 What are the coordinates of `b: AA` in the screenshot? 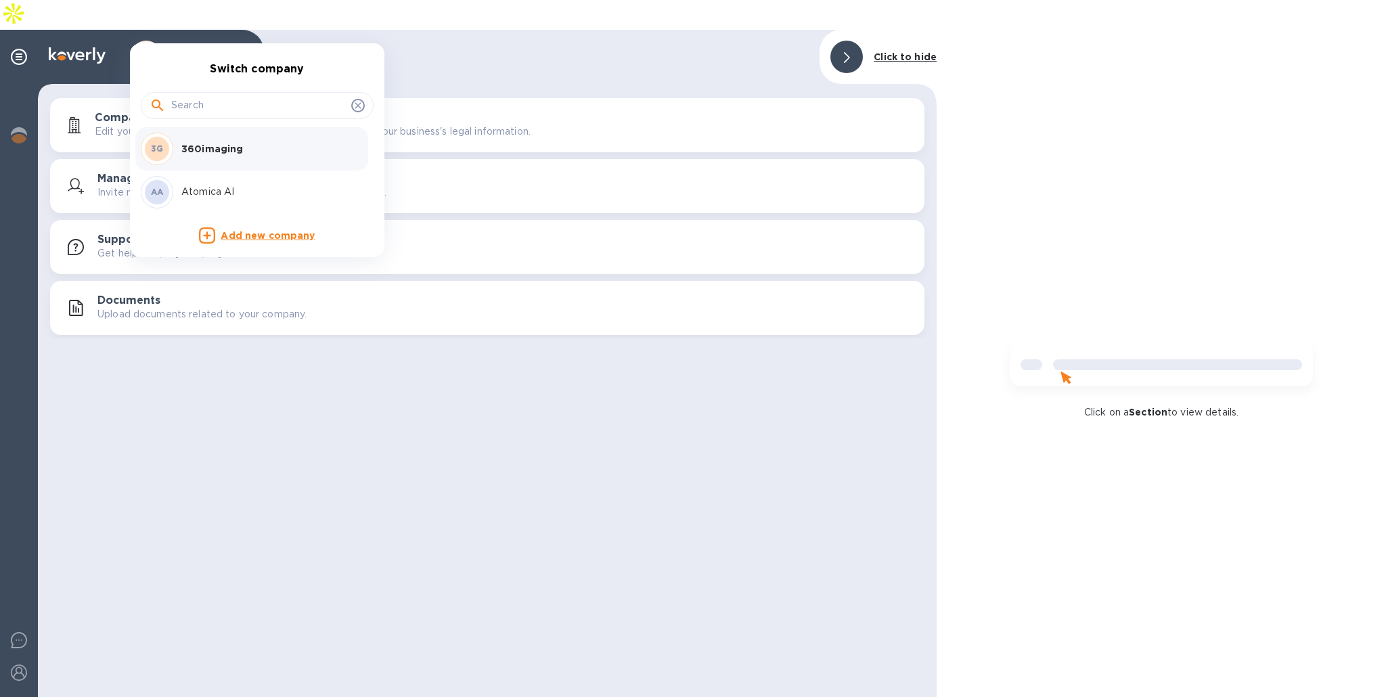 It's located at (157, 192).